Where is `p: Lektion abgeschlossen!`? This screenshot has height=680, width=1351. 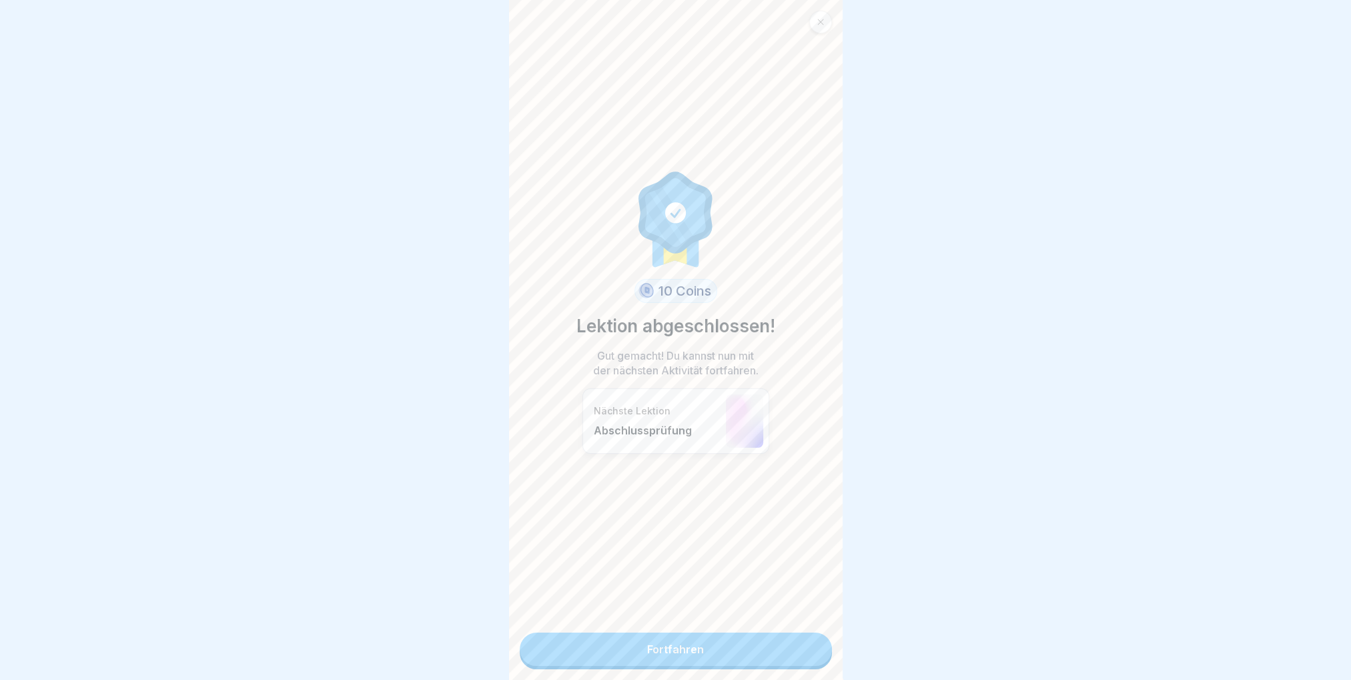
p: Lektion abgeschlossen! is located at coordinates (676, 326).